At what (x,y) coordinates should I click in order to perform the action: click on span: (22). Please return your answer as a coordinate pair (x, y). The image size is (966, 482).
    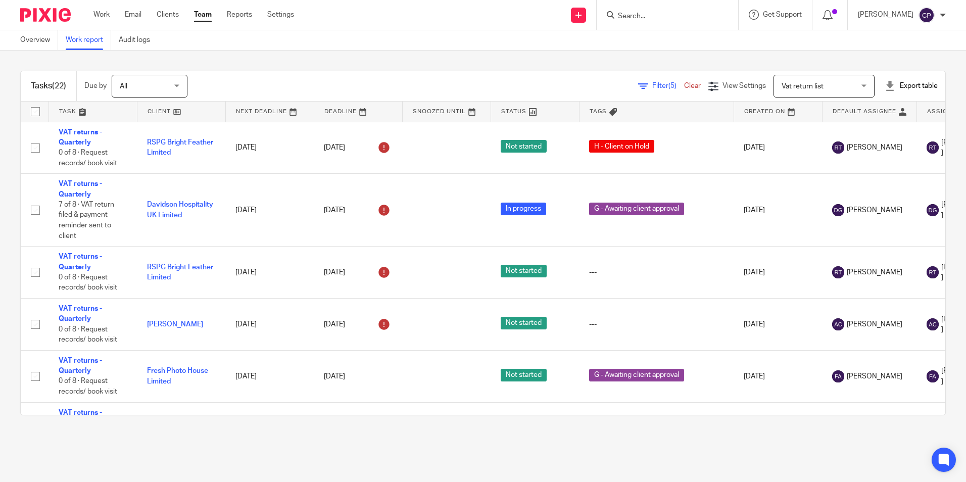
    Looking at the image, I should click on (59, 86).